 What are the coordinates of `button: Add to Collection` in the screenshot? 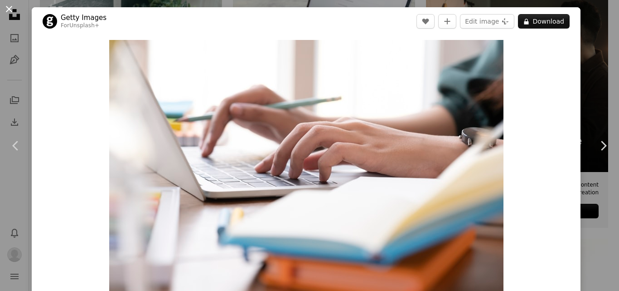 It's located at (448, 21).